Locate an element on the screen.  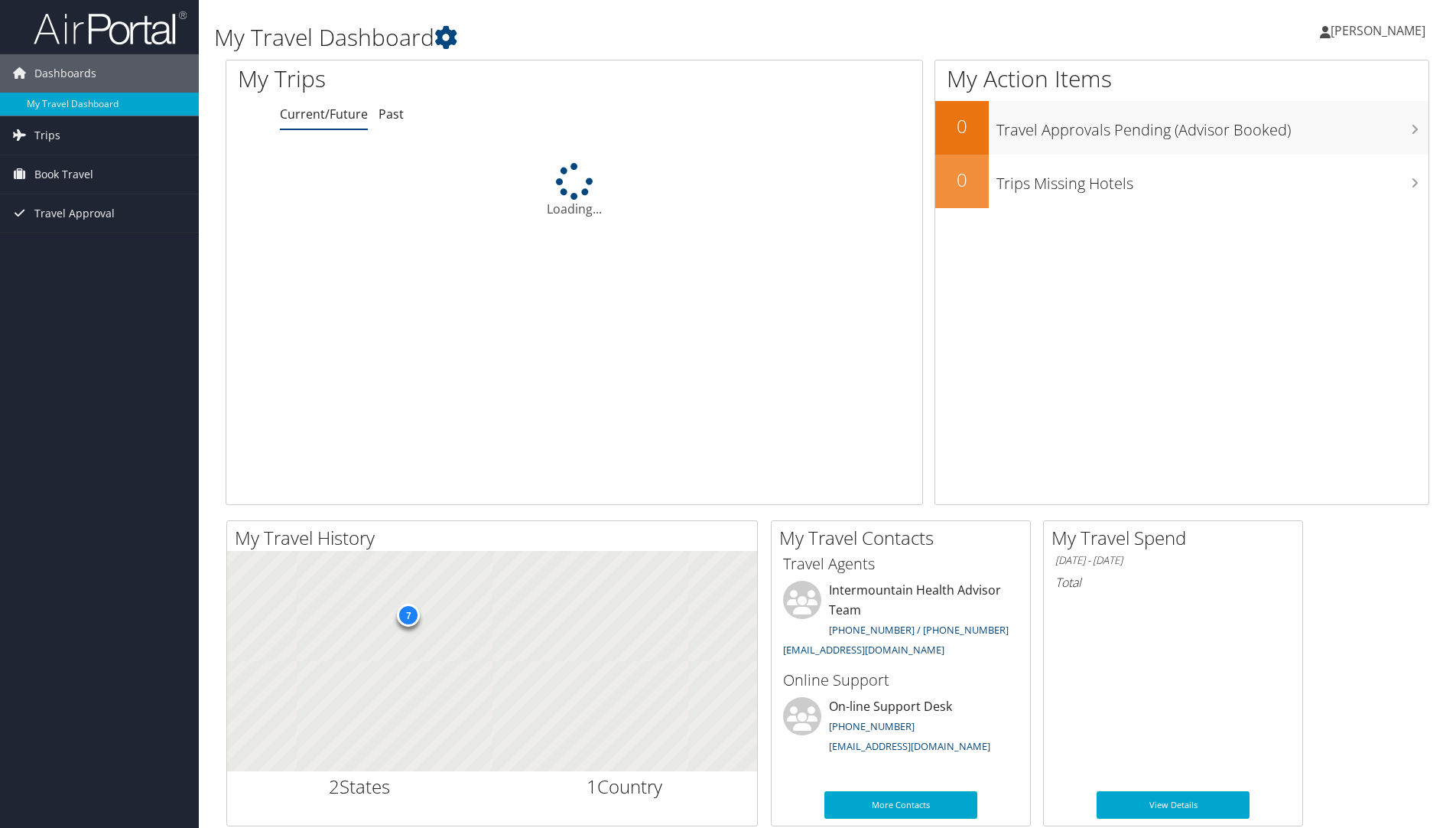
a: Past is located at coordinates (391, 114).